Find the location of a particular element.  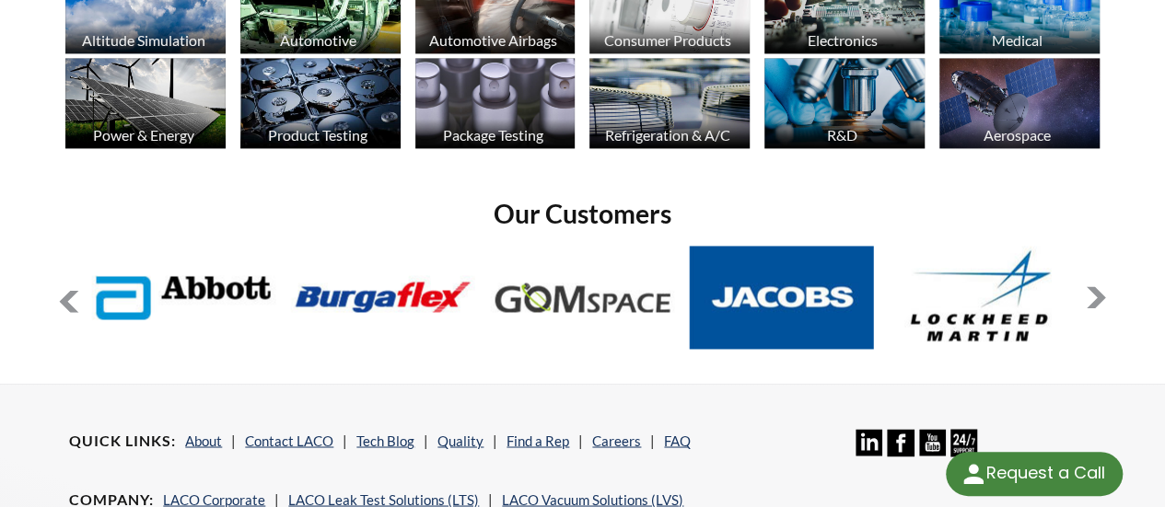

div: Altitude Simulation is located at coordinates (143, 40).